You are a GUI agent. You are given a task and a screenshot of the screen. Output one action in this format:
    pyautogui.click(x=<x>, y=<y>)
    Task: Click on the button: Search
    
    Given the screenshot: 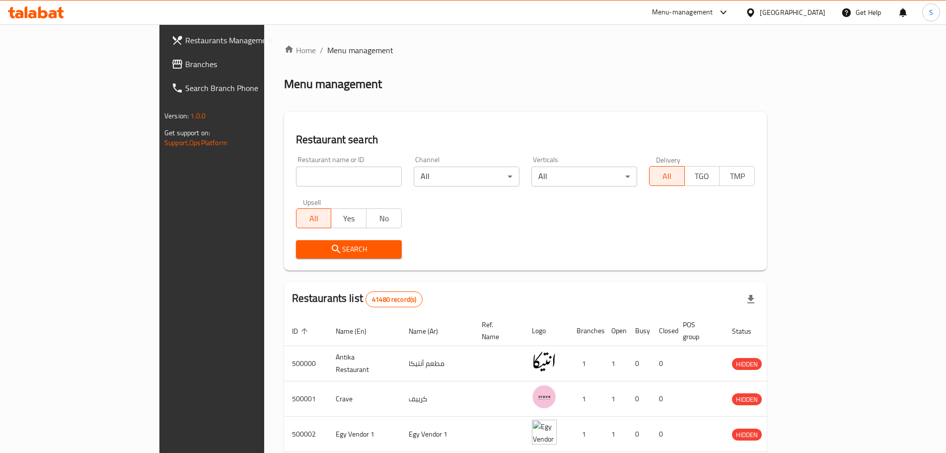 What is the action you would take?
    pyautogui.click(x=349, y=249)
    